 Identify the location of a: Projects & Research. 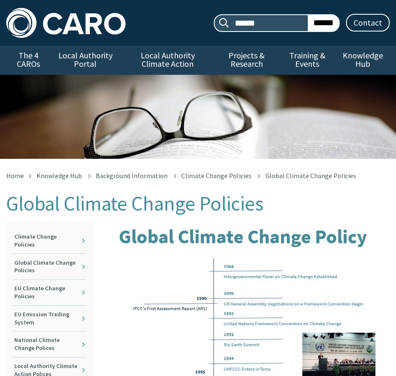
(247, 60).